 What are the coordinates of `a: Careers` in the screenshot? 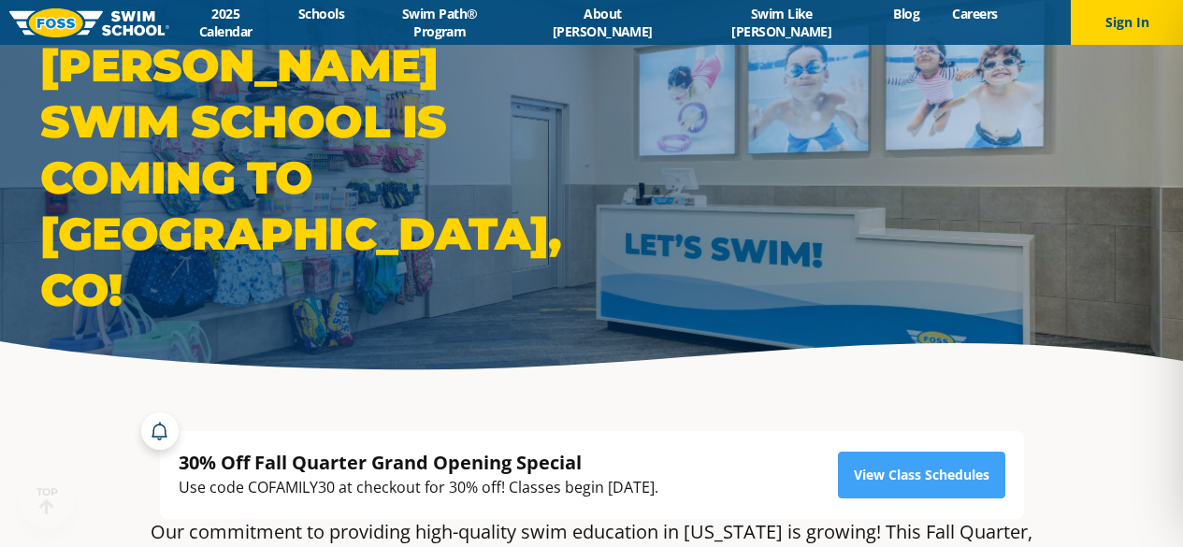 It's located at (974, 13).